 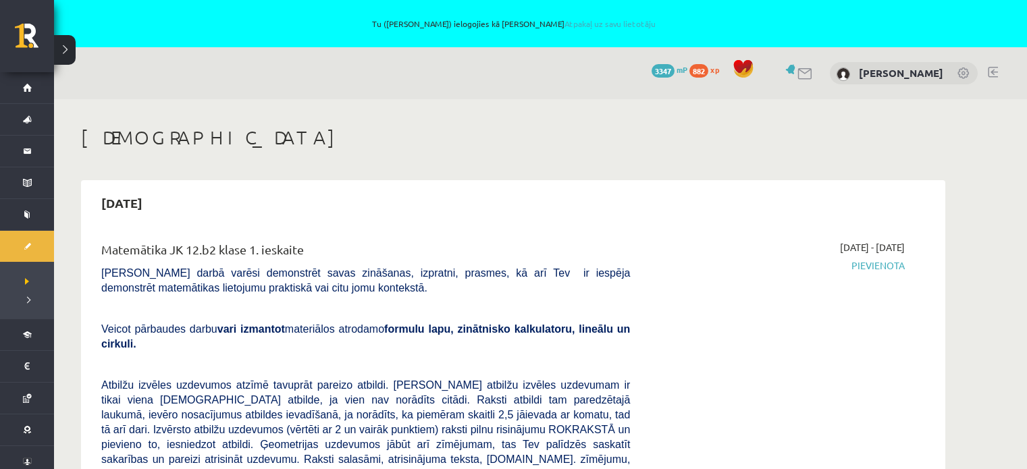 I want to click on span: xp, so click(x=714, y=70).